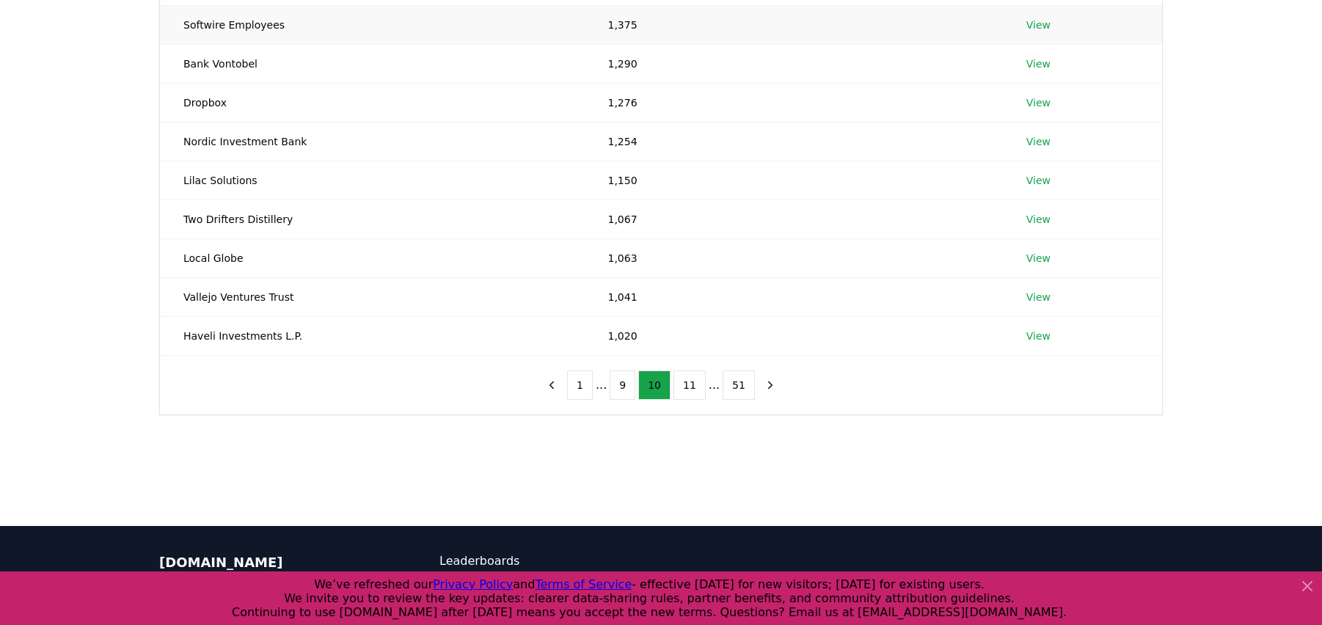  I want to click on button: 11, so click(689, 385).